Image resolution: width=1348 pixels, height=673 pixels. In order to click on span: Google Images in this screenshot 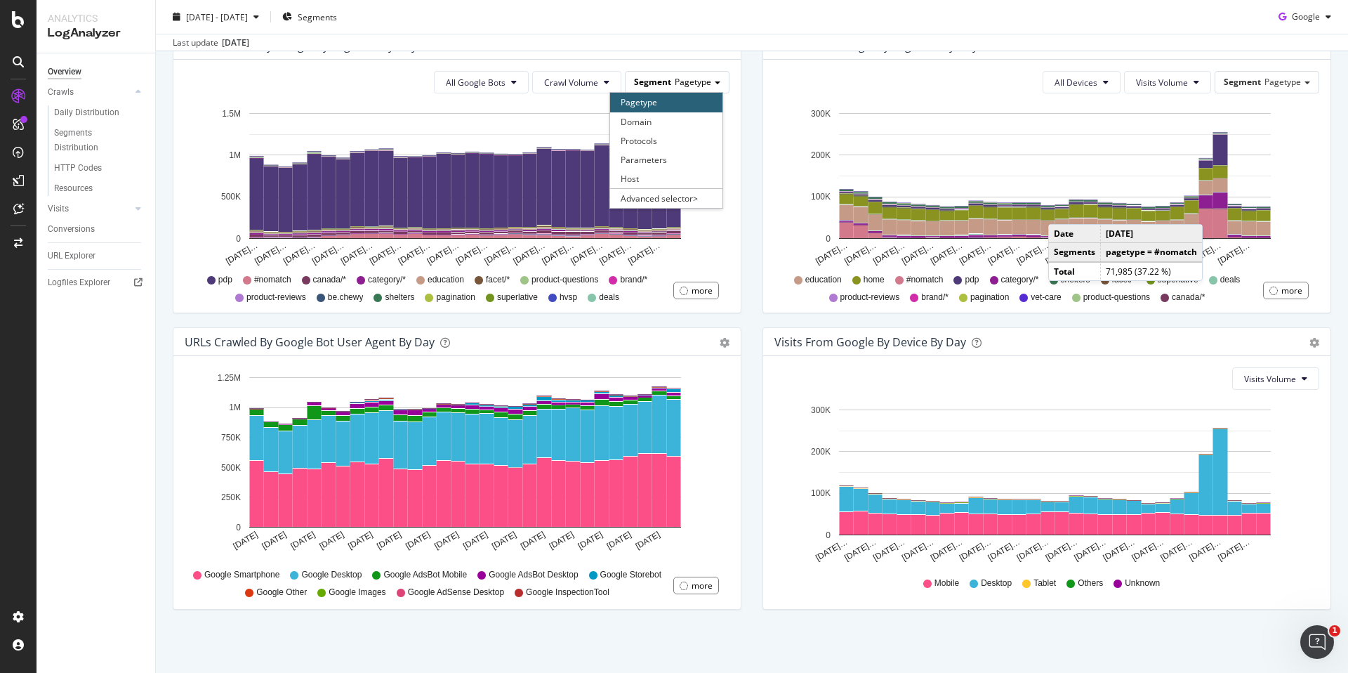, I will do `click(357, 592)`.